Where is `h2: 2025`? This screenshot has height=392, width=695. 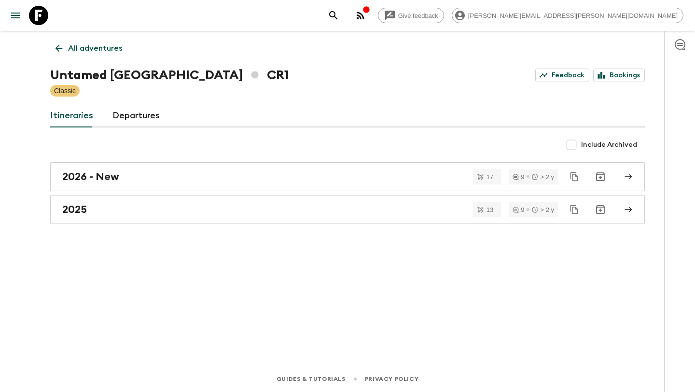 h2: 2025 is located at coordinates (74, 209).